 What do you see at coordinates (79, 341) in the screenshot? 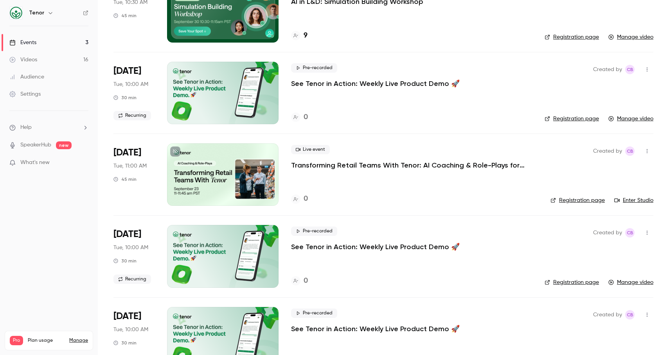
I see `a: Manage` at bounding box center [79, 341].